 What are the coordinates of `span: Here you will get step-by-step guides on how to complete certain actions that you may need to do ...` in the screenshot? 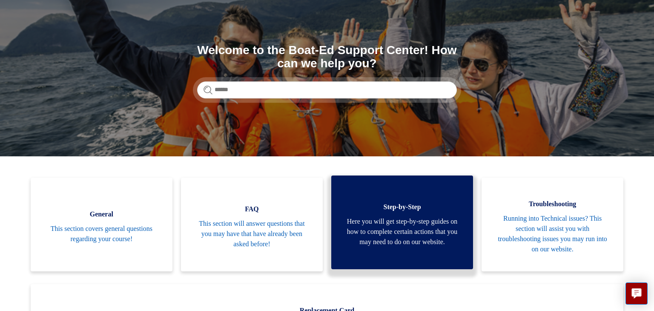 It's located at (402, 231).